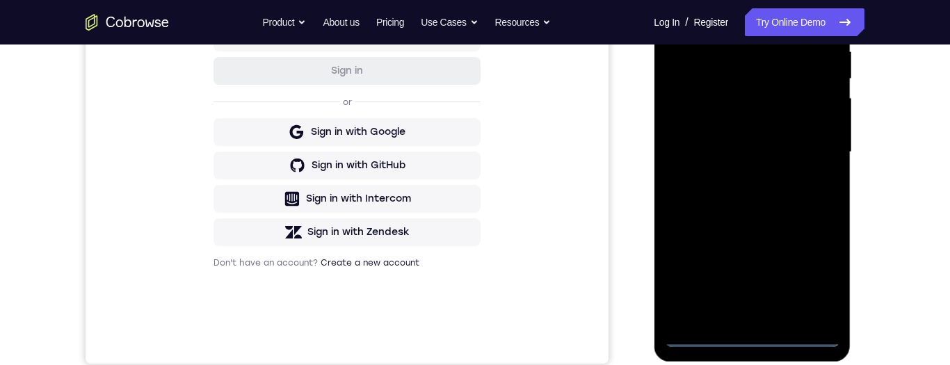 The height and width of the screenshot is (365, 950). I want to click on button: Sign in with Google, so click(262, 234).